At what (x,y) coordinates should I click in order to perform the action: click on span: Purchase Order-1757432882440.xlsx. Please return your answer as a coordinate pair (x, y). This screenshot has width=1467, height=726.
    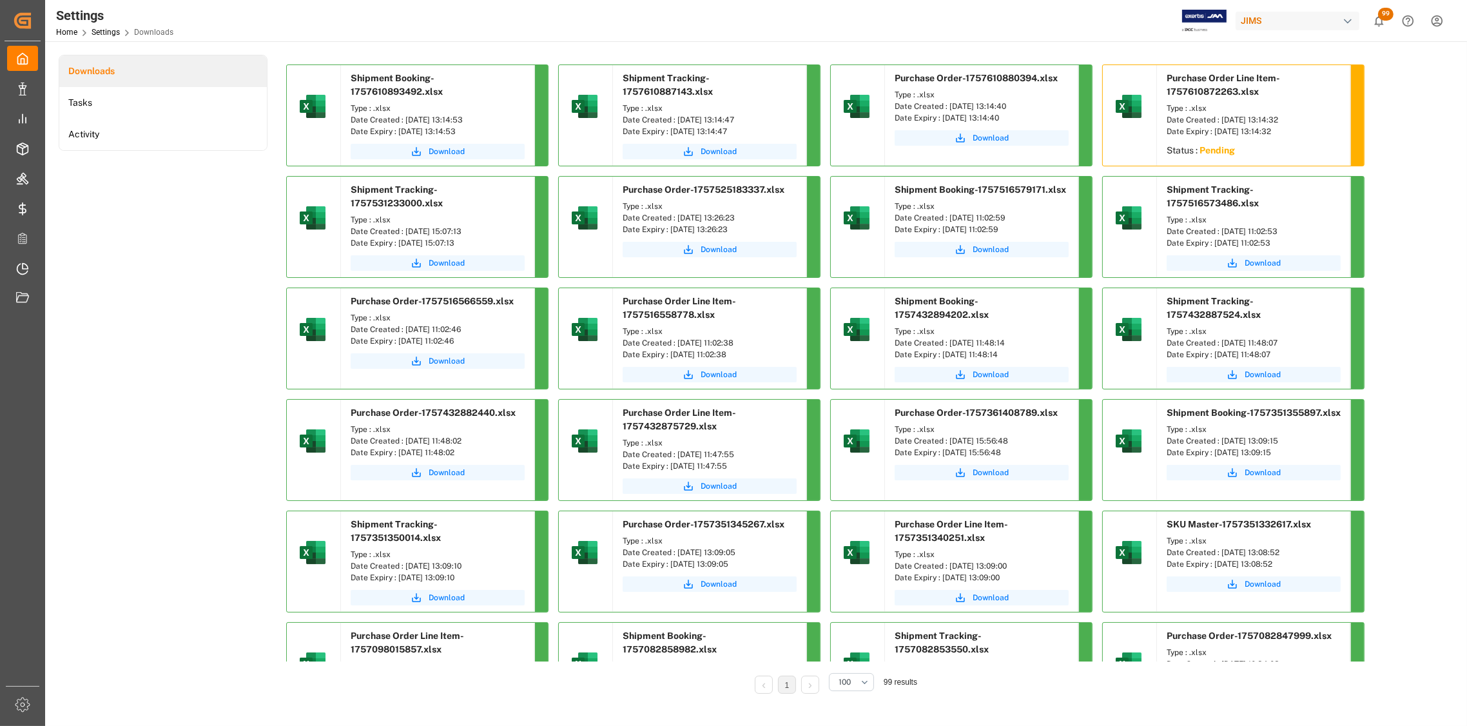
    Looking at the image, I should click on (433, 412).